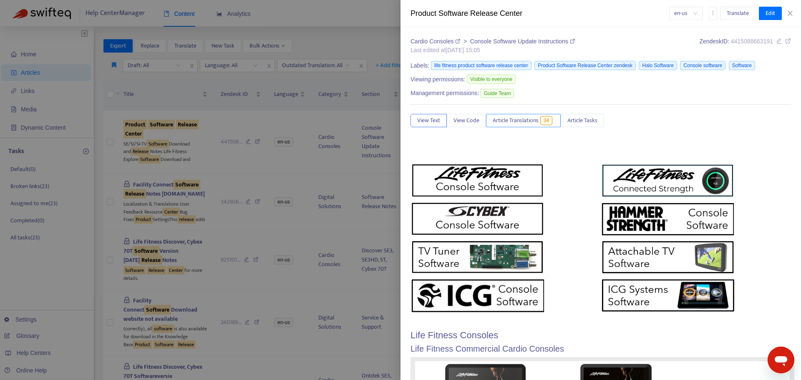  Describe the element at coordinates (523, 41) in the screenshot. I see `a: Console Software Update Instructions` at that location.